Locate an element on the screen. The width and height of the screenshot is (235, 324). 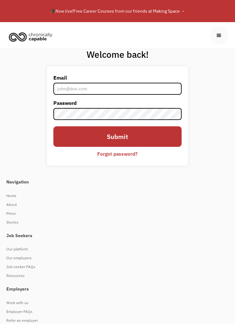
a: Work with us is located at coordinates (114, 303).